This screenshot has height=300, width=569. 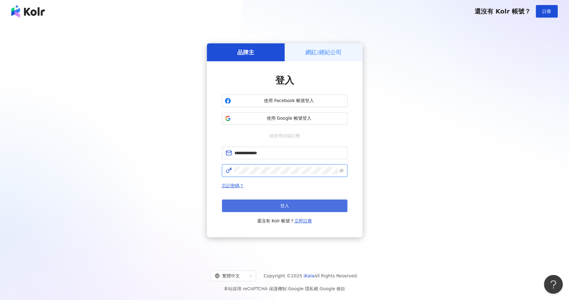 What do you see at coordinates (547, 11) in the screenshot?
I see `span: 註冊` at bounding box center [547, 11].